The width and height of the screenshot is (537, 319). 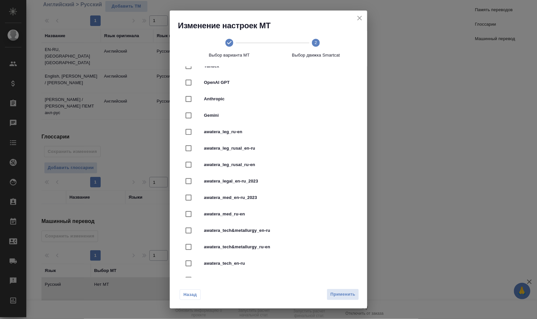 I want to click on span: awatera_leg_rusal_en-ru, so click(x=278, y=148).